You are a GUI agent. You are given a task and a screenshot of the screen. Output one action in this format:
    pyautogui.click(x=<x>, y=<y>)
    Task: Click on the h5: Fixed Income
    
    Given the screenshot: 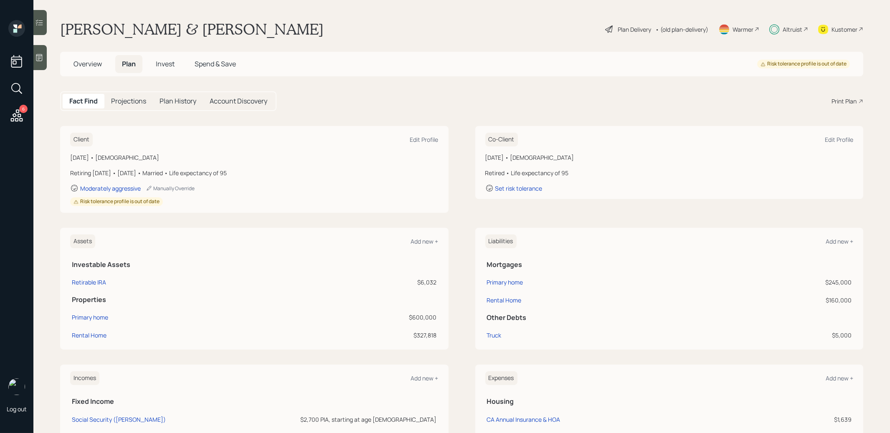 What is the action you would take?
    pyautogui.click(x=254, y=402)
    